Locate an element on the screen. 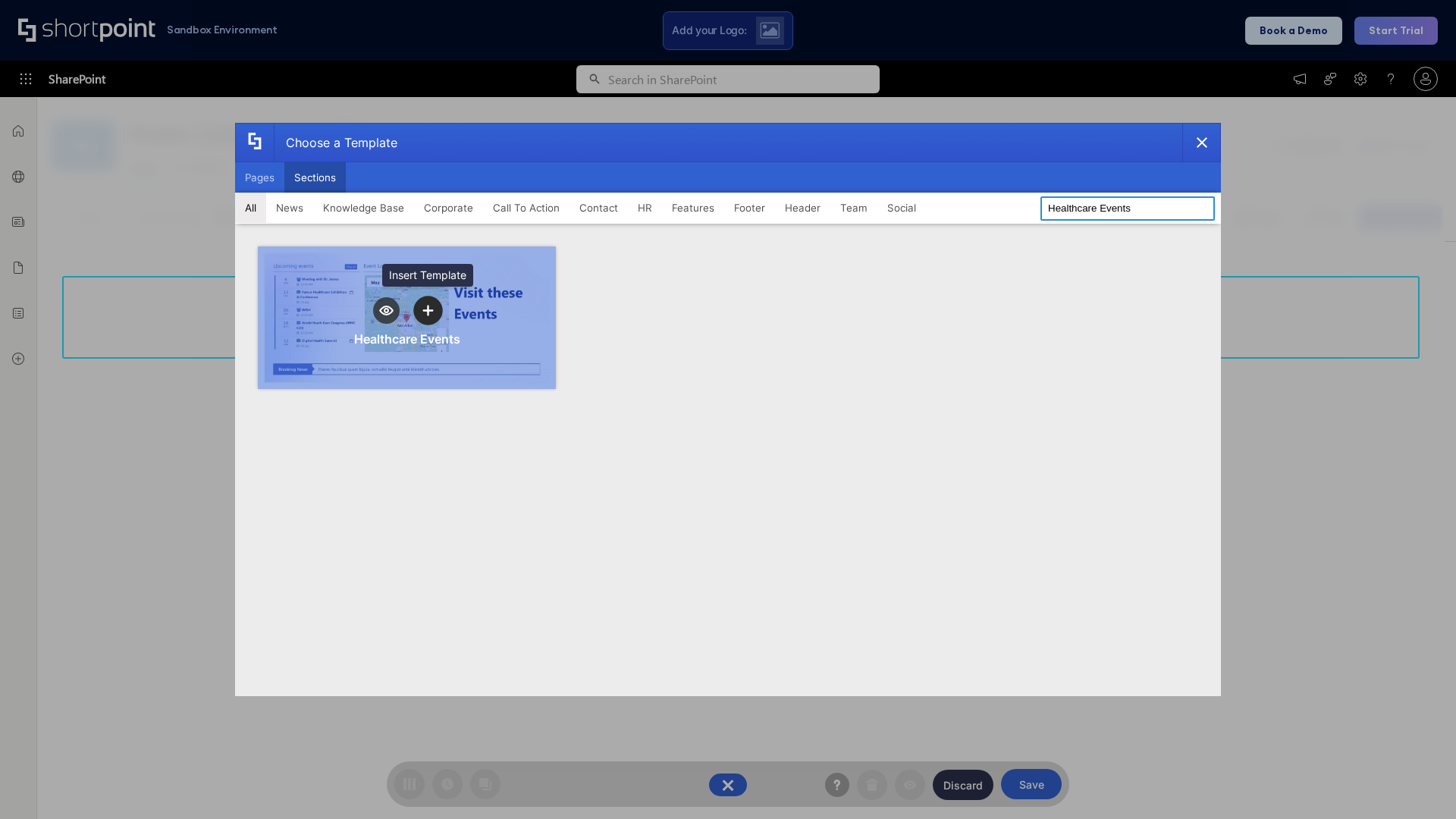 This screenshot has width=1456, height=819. button: All is located at coordinates (250, 208).